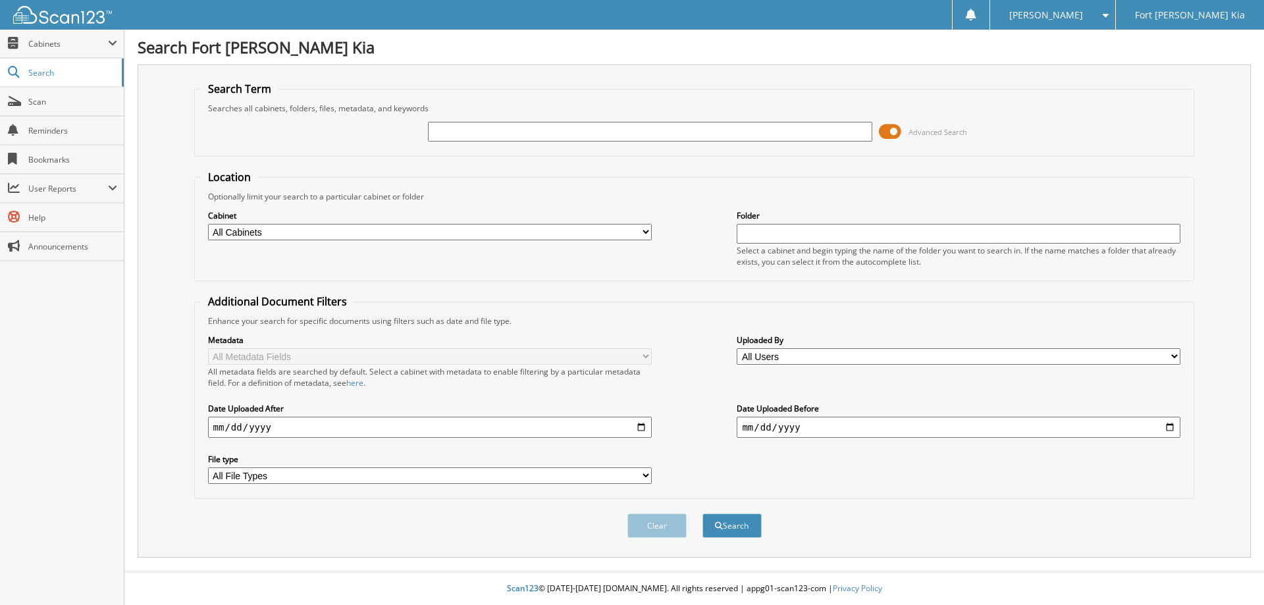 This screenshot has height=605, width=1264. Describe the element at coordinates (937, 132) in the screenshot. I see `span: Advanced Search` at that location.